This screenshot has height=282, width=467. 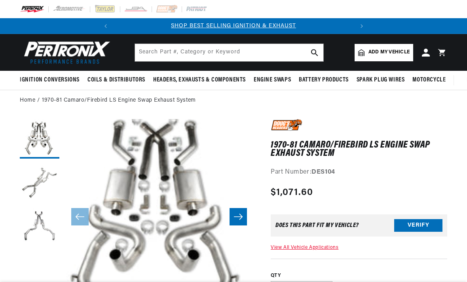 I want to click on summary: Spark Plug Wires, so click(x=381, y=80).